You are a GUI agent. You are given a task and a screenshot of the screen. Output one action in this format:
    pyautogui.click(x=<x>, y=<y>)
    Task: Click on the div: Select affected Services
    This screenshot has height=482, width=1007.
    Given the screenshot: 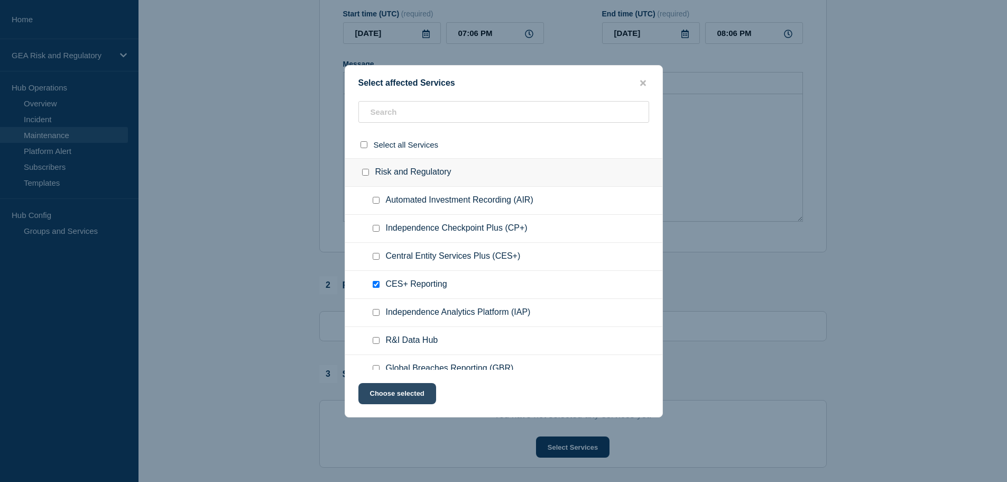 What is the action you would take?
    pyautogui.click(x=504, y=83)
    